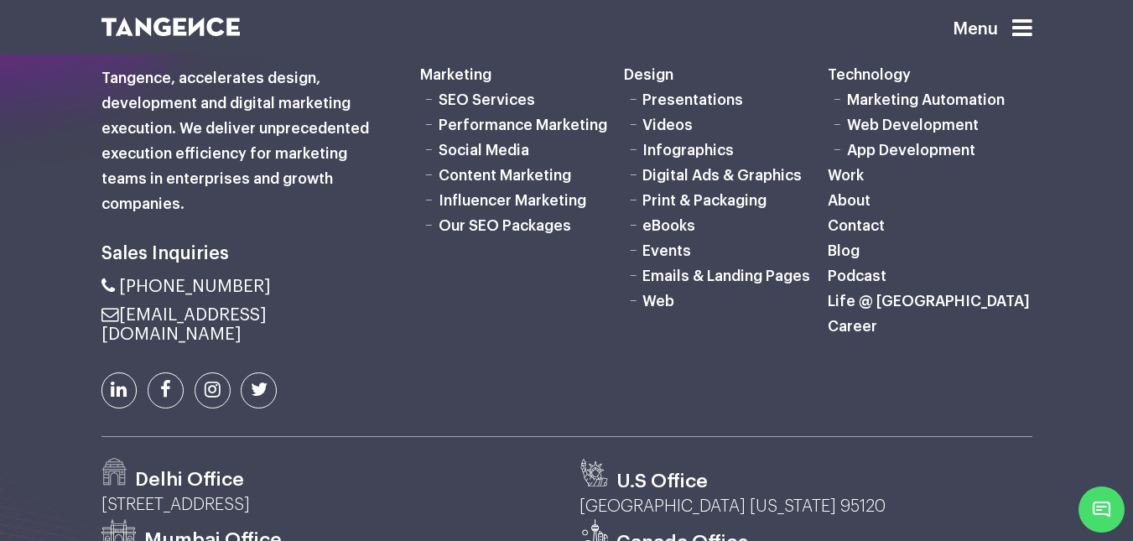 The height and width of the screenshot is (541, 1133). Describe the element at coordinates (505, 175) in the screenshot. I see `a: Content Marketing` at that location.